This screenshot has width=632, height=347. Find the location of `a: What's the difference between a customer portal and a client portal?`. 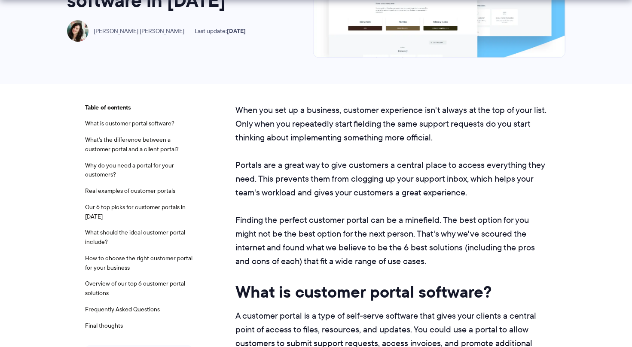

a: What's the difference between a customer portal and a client portal? is located at coordinates (132, 144).